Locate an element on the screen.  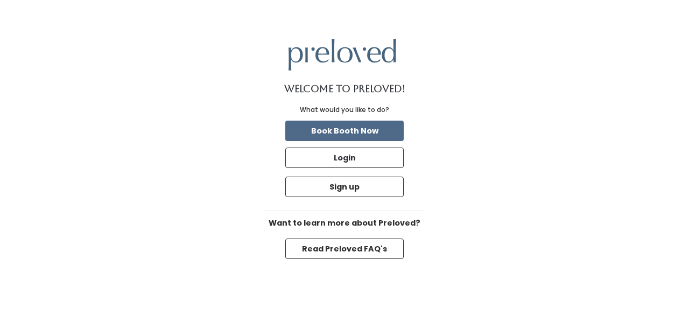
button: Login is located at coordinates (345, 158).